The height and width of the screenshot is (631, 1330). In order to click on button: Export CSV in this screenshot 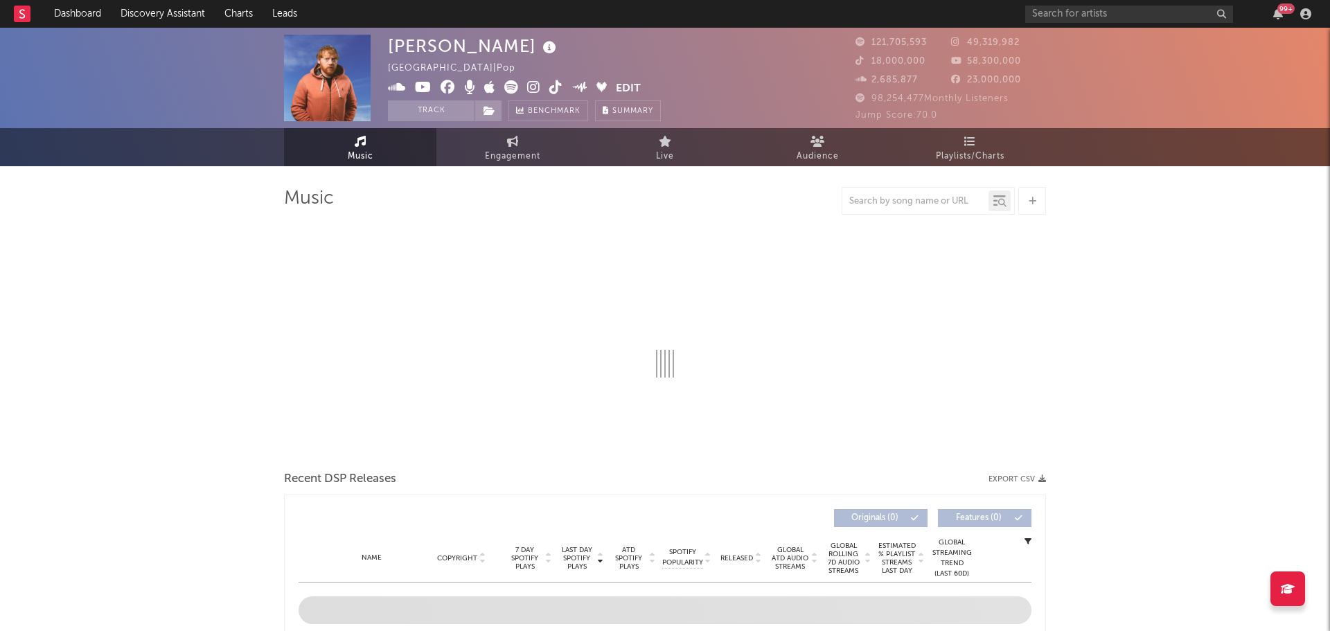, I will do `click(1017, 479)`.